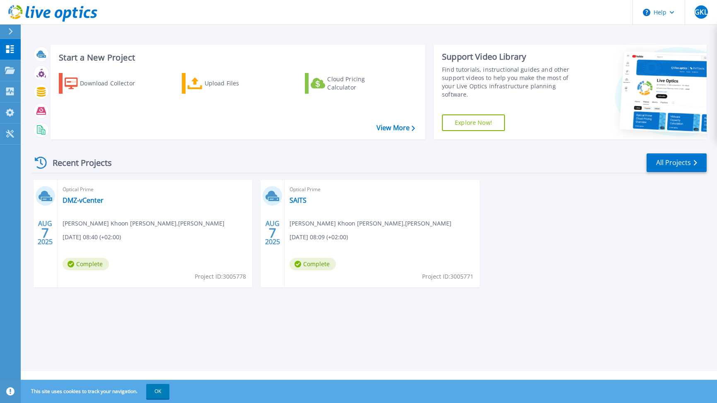 The width and height of the screenshot is (717, 403). I want to click on a: All Projects, so click(677, 162).